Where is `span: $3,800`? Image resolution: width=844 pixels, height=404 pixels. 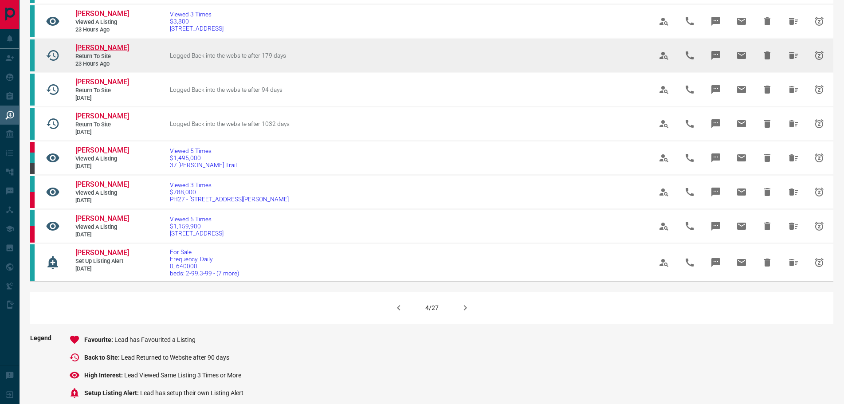 span: $3,800 is located at coordinates (197, 21).